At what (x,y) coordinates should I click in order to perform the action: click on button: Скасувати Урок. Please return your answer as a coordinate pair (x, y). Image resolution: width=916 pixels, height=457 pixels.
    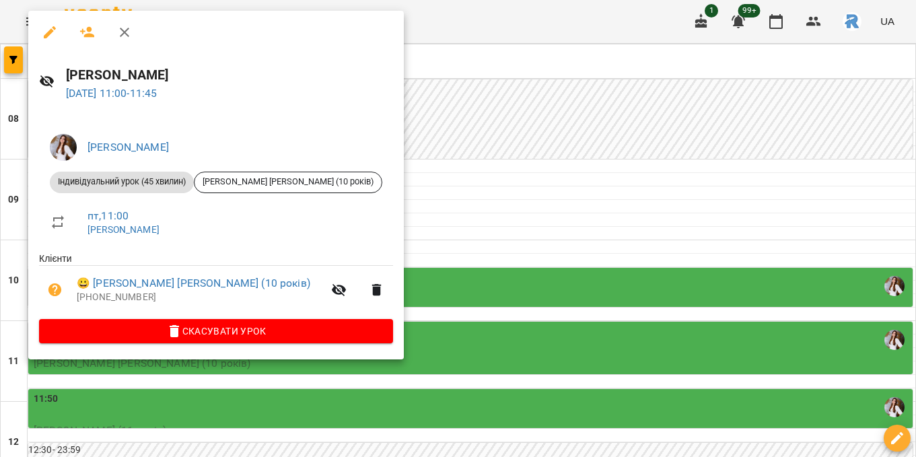
    Looking at the image, I should click on (216, 331).